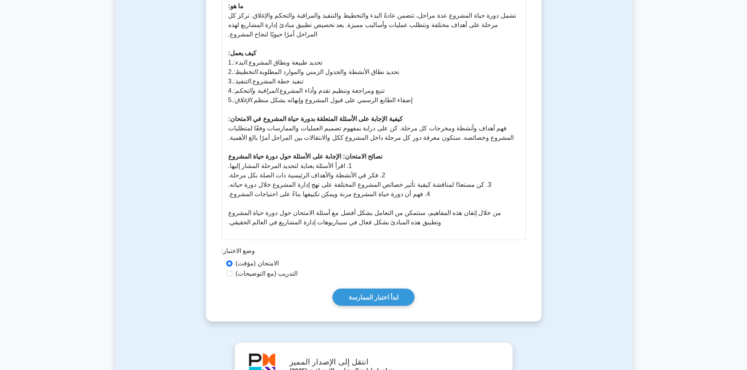 Image resolution: width=747 pixels, height=370 pixels. What do you see at coordinates (257, 263) in the screenshot?
I see `font: الامتحان (مؤقت)` at bounding box center [257, 263].